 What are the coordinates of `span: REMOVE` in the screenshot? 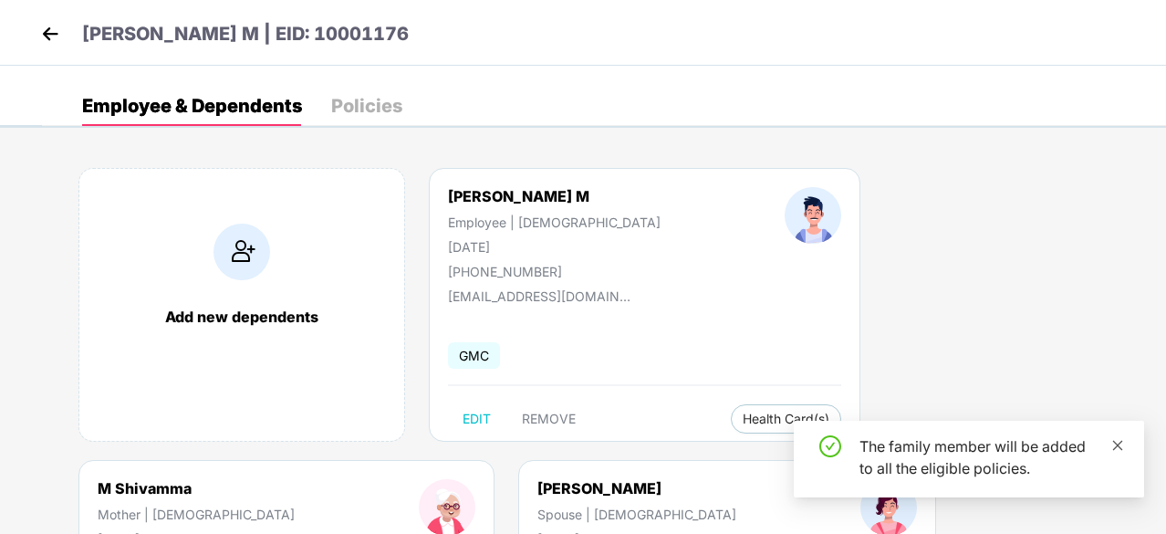 It's located at (548, 419).